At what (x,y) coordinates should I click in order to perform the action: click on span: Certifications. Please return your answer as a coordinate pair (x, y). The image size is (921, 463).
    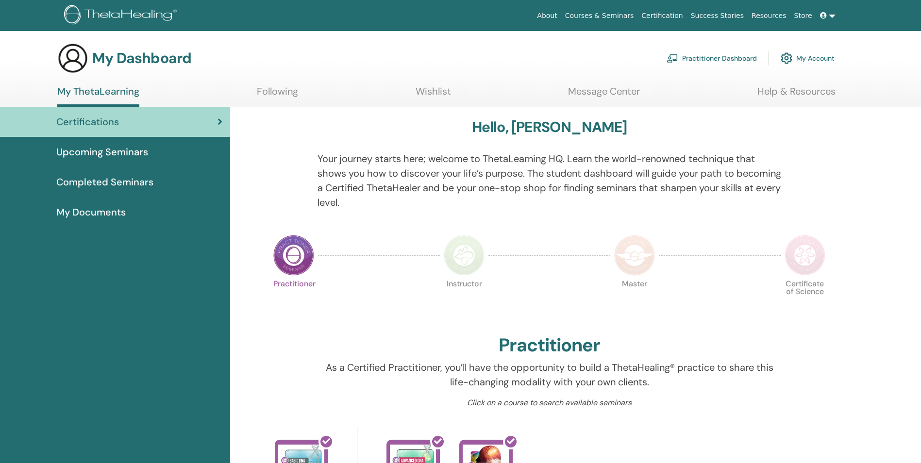
    Looking at the image, I should click on (87, 122).